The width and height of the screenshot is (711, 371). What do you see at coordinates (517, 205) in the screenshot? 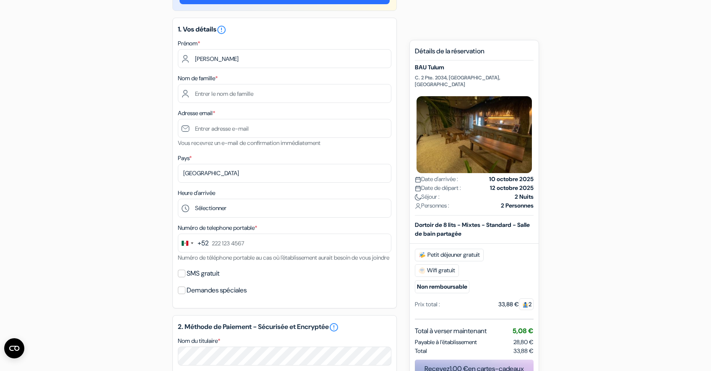
I see `strong: 2 Personnes` at bounding box center [517, 205].